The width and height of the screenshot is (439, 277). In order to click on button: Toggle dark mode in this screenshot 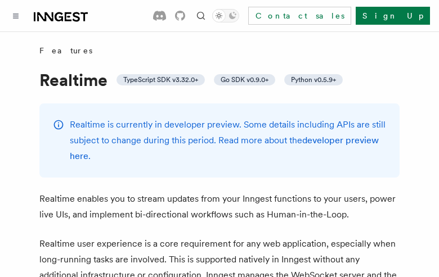, I will do `click(226, 16)`.